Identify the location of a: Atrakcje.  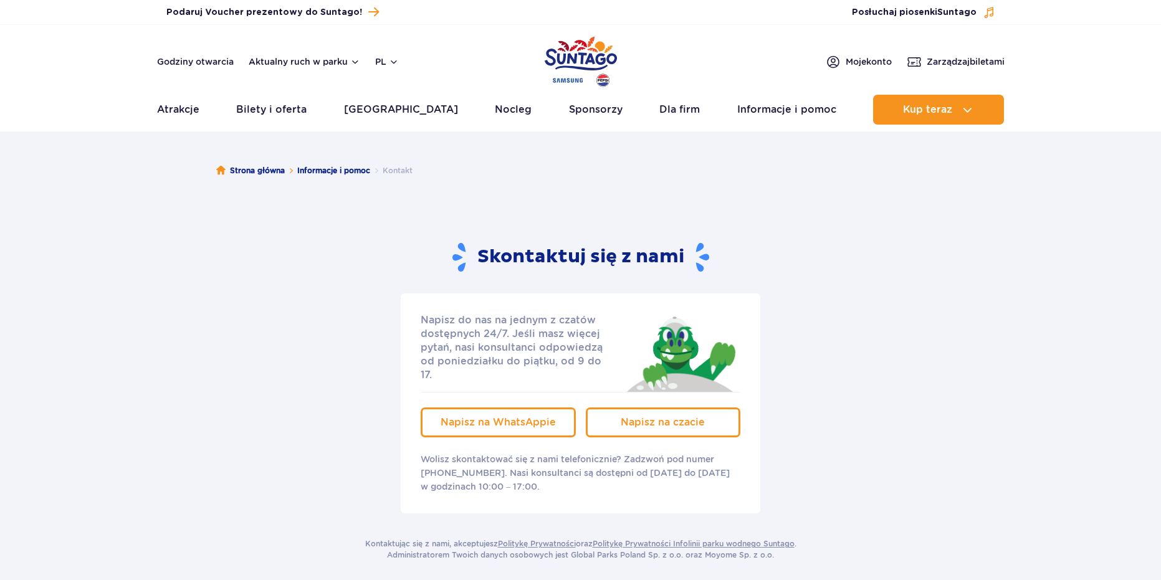
(178, 110).